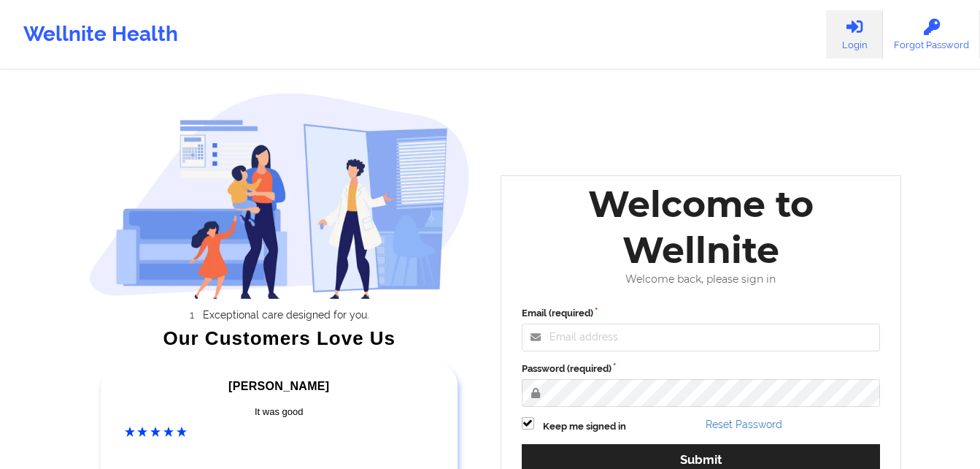 Image resolution: width=980 pixels, height=469 pixels. Describe the element at coordinates (585, 426) in the screenshot. I see `label: Keep me signed in` at that location.